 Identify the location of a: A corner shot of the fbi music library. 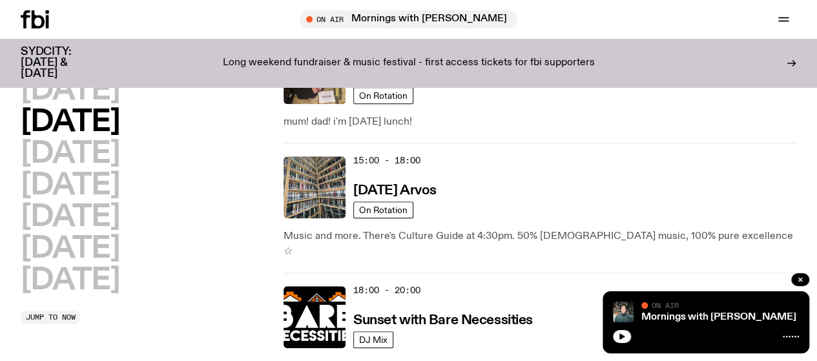
(315, 187).